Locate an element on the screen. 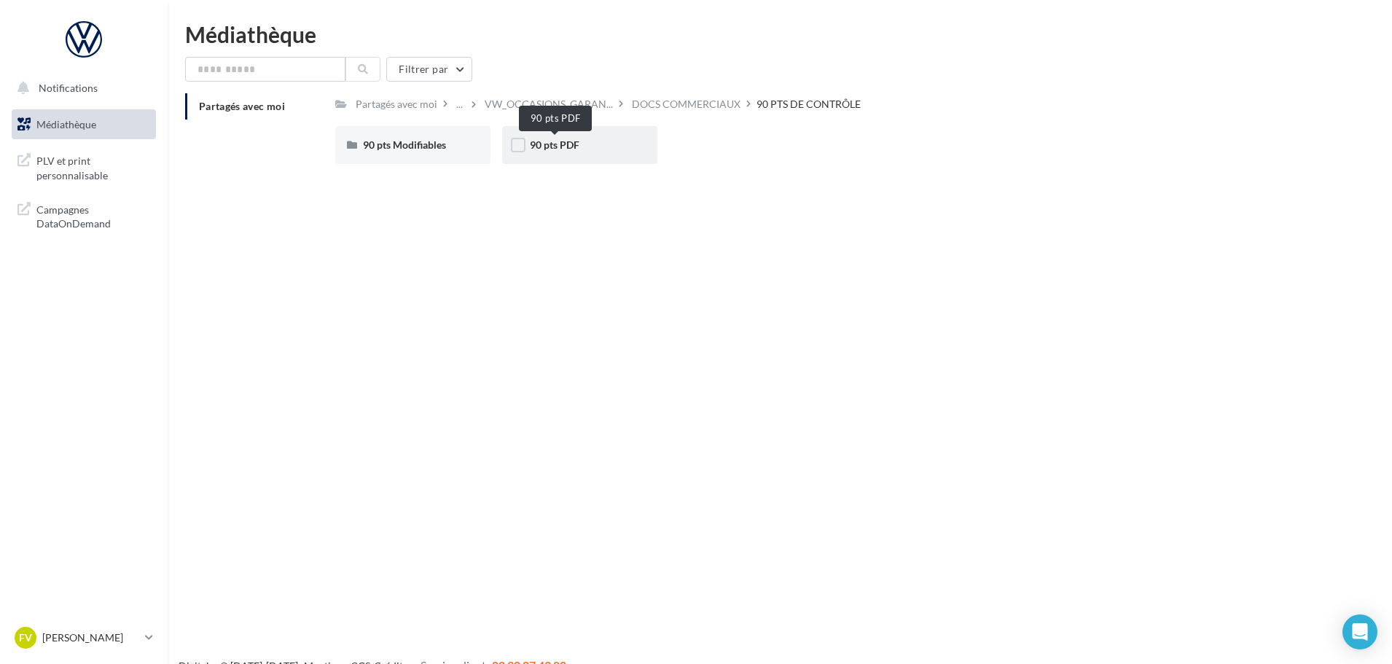  div: DOCS COMMERCIAUX is located at coordinates (686, 104).